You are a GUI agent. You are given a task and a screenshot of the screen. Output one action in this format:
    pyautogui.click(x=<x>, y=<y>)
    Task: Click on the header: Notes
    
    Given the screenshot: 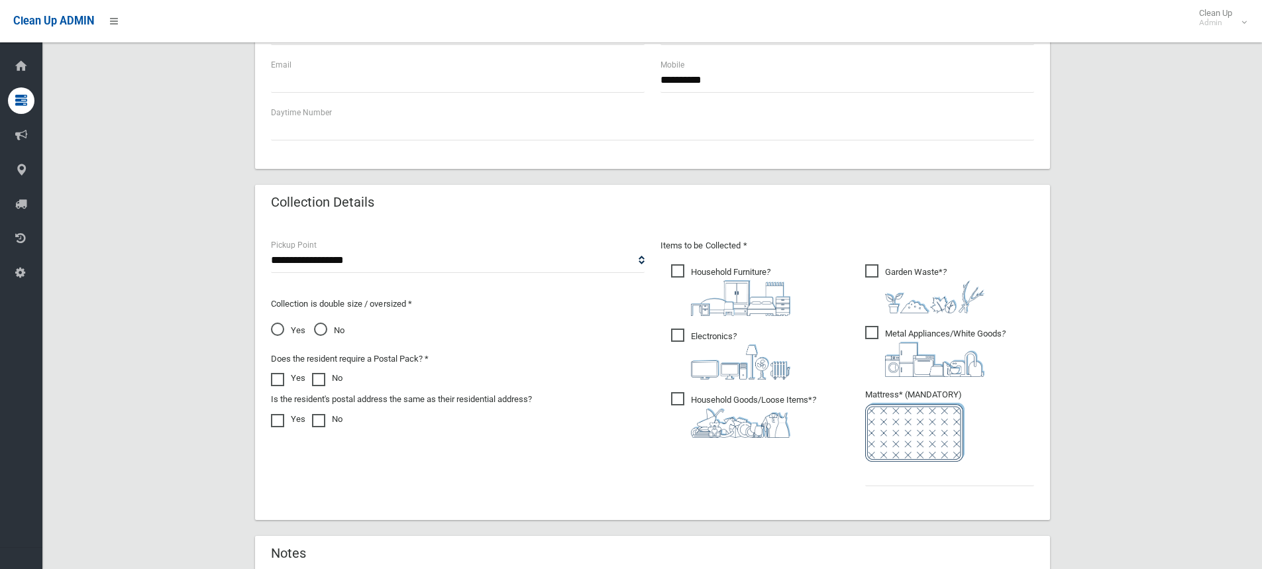 What is the action you would take?
    pyautogui.click(x=288, y=553)
    